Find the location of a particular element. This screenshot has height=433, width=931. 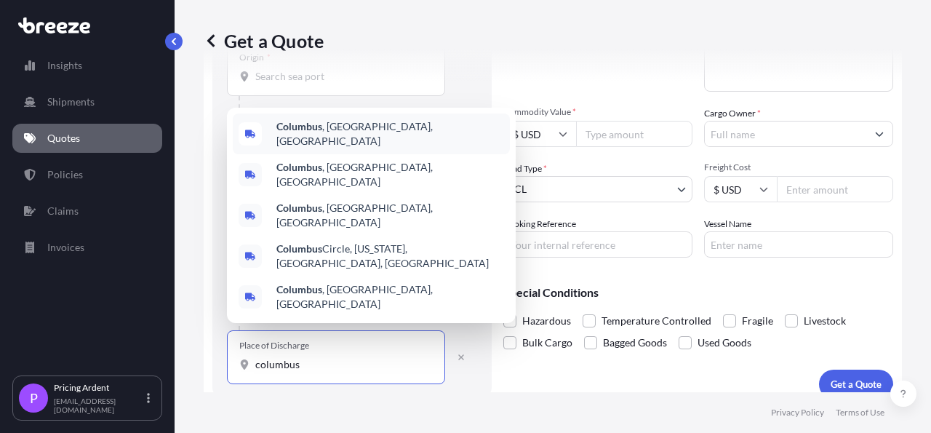

span: Bulk Cargo is located at coordinates (547, 343).